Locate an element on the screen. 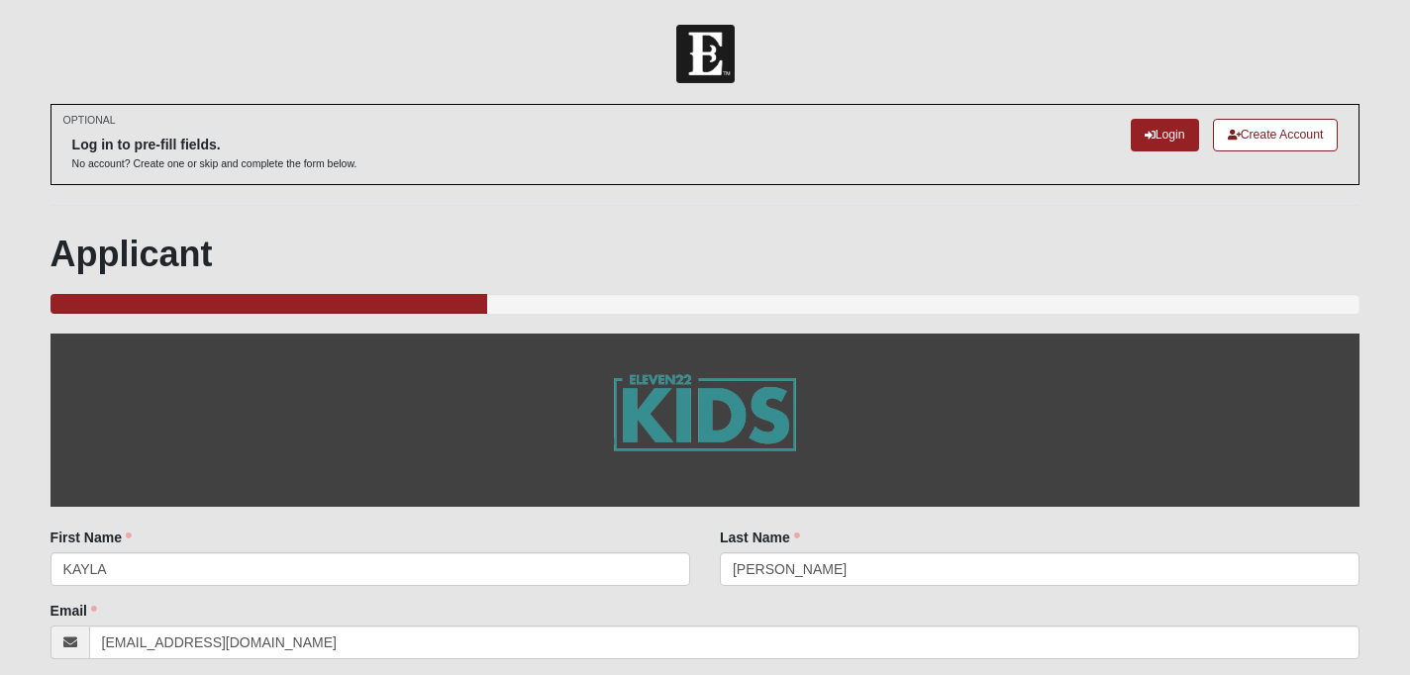  a: Login is located at coordinates (1164, 135).